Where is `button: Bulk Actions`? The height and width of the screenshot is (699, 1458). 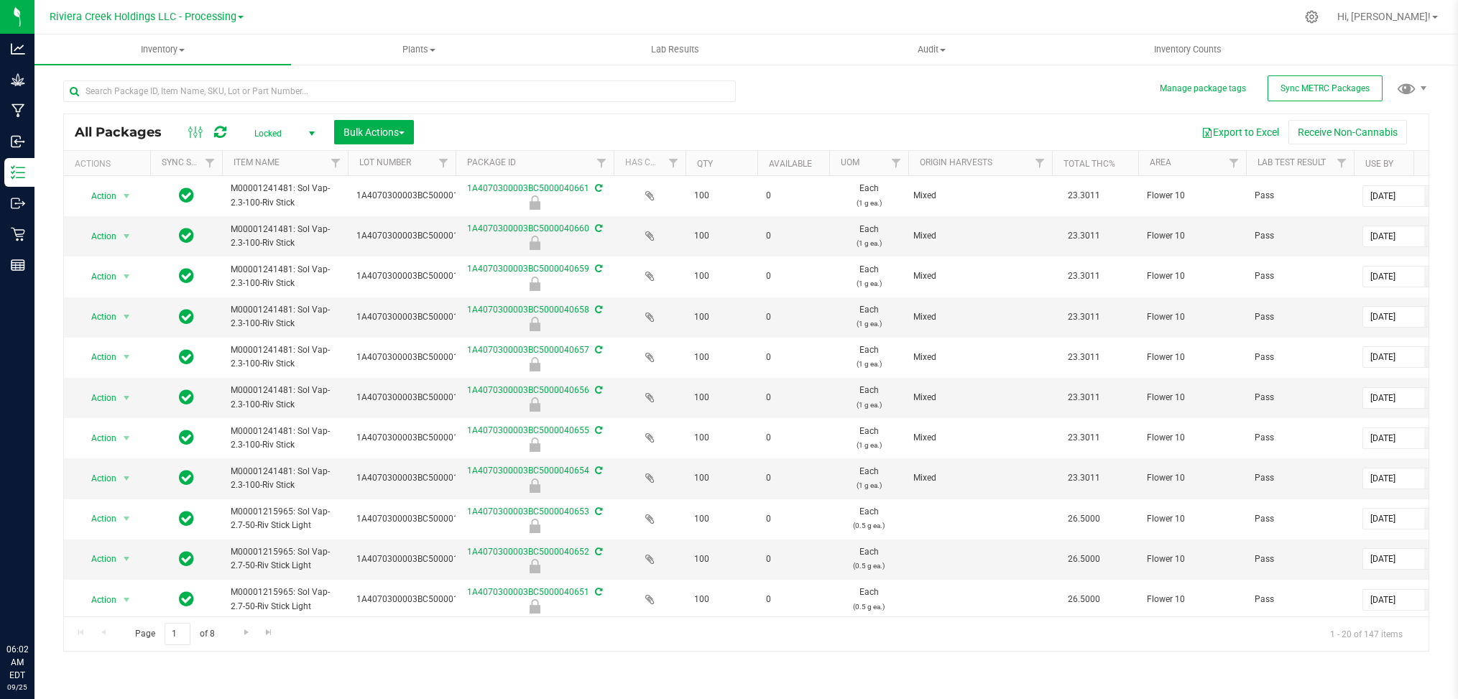
button: Bulk Actions is located at coordinates (374, 132).